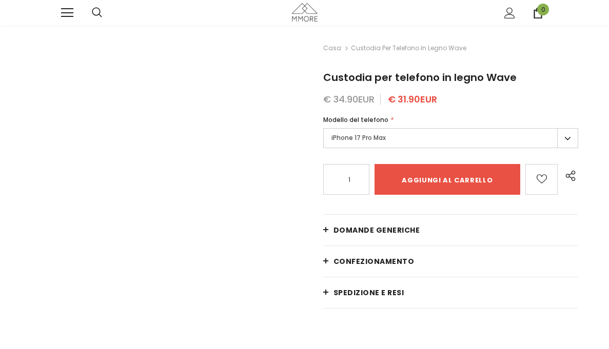 Image resolution: width=609 pixels, height=349 pixels. I want to click on span: € 34.90EUR, so click(349, 99).